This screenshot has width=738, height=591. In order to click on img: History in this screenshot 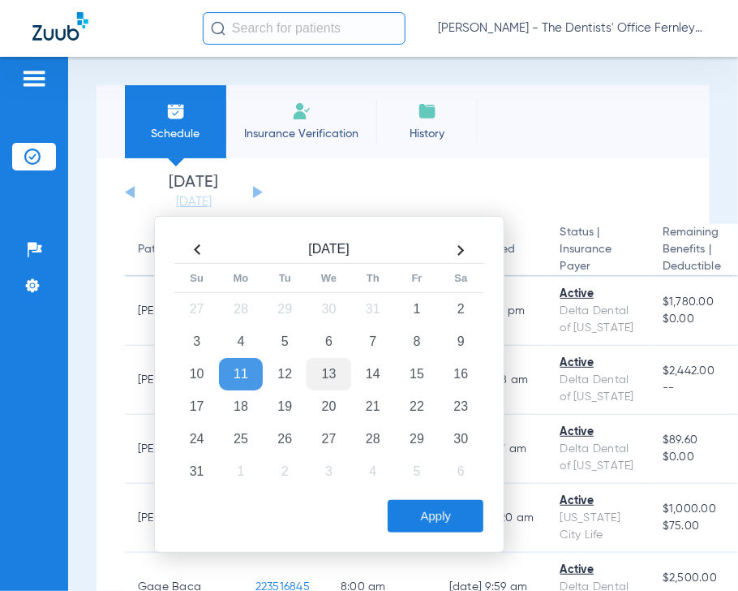, I will do `click(428, 111)`.